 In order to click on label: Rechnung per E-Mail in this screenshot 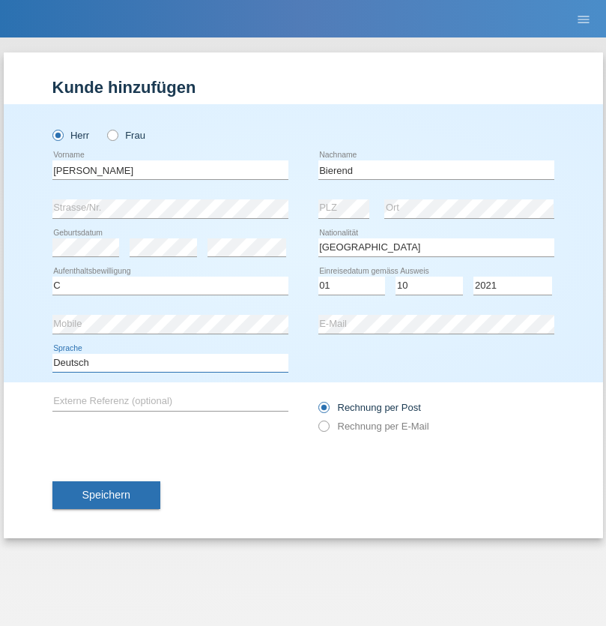, I will do `click(374, 426)`.